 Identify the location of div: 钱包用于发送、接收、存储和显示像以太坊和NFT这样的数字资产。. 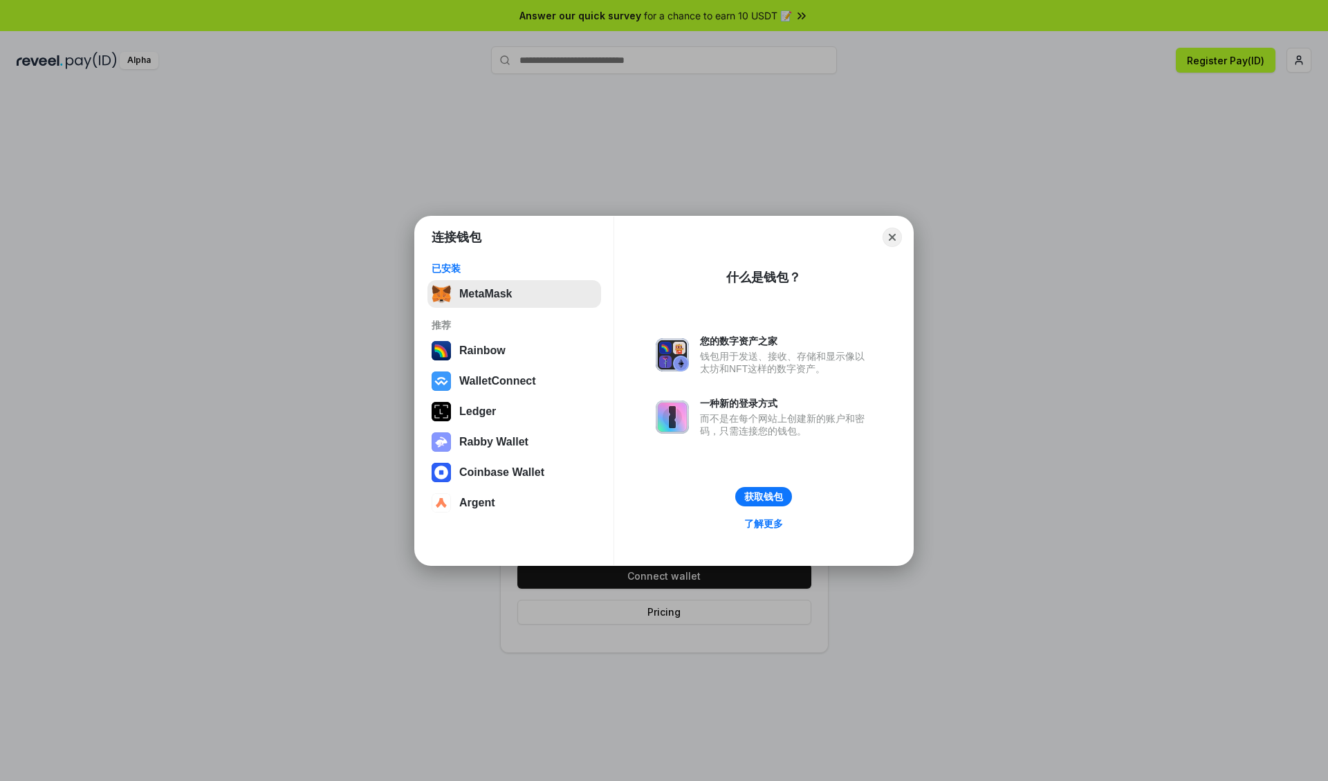
(786, 362).